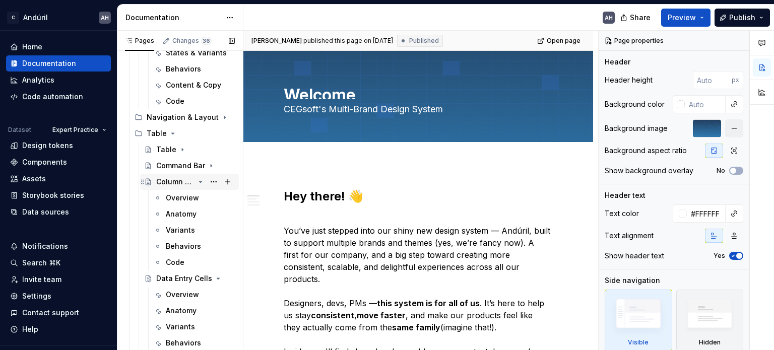 The width and height of the screenshot is (774, 350). What do you see at coordinates (58, 162) in the screenshot?
I see `a: Components` at bounding box center [58, 162].